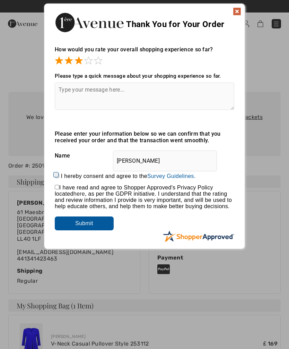 The width and height of the screenshot is (289, 349). What do you see at coordinates (89, 22) in the screenshot?
I see `img: Thank You for Your Order` at bounding box center [89, 22].